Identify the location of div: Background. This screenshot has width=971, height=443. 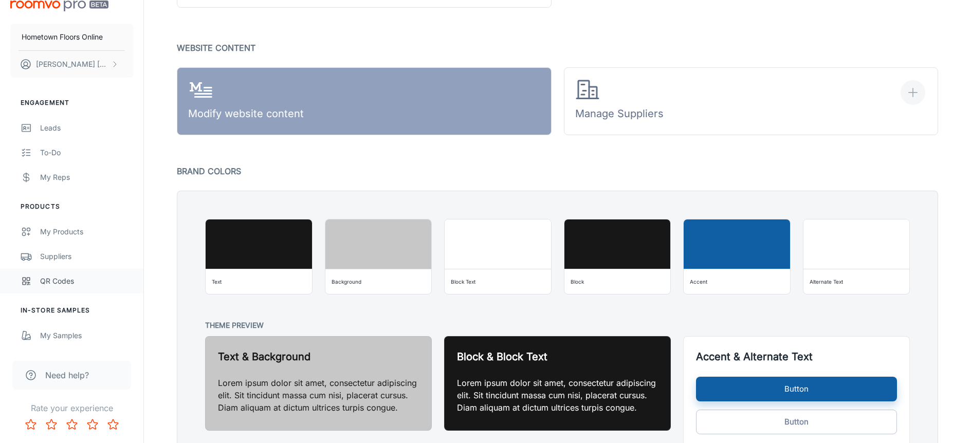
(346, 282).